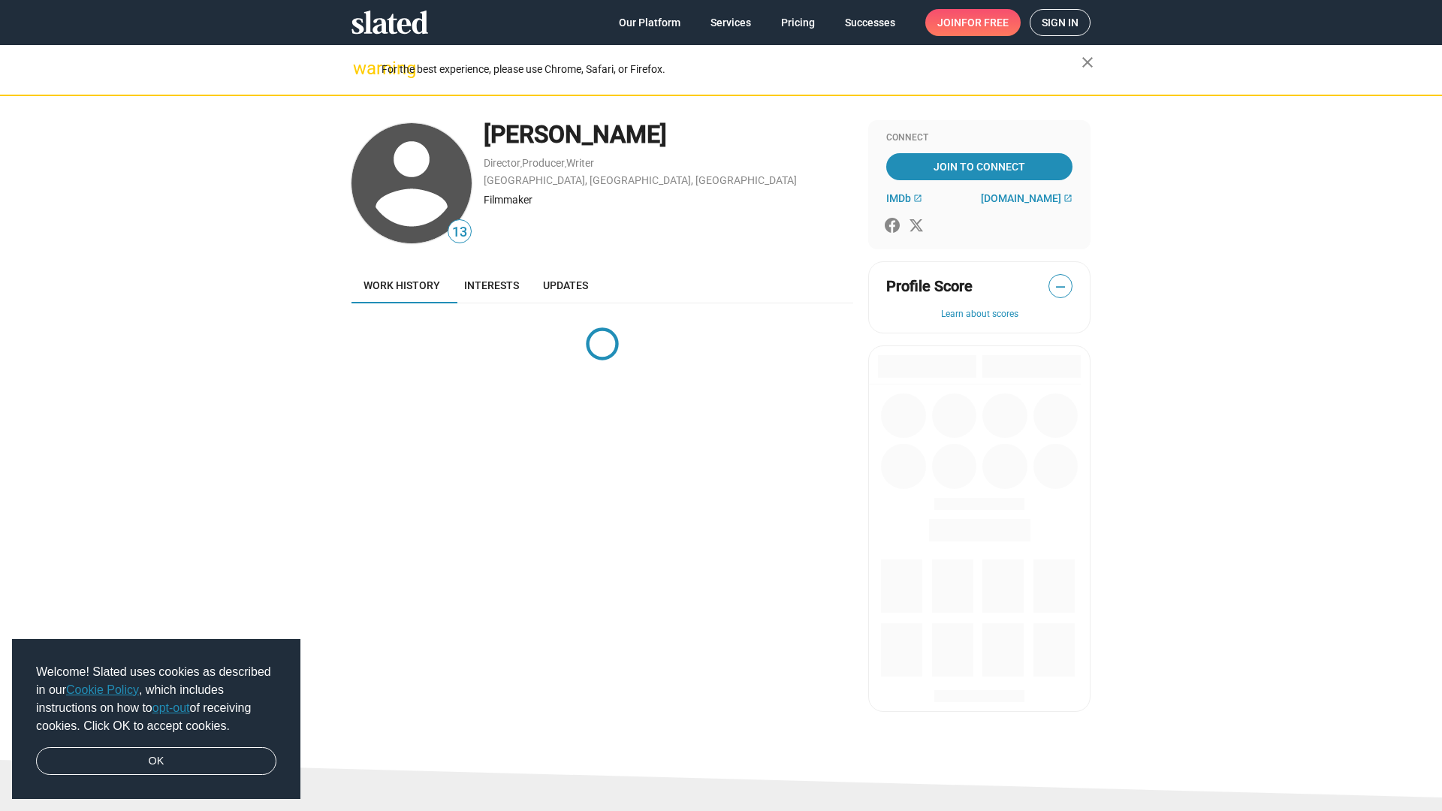 The image size is (1442, 811). Describe the element at coordinates (1088, 62) in the screenshot. I see `mat-icon: close` at that location.